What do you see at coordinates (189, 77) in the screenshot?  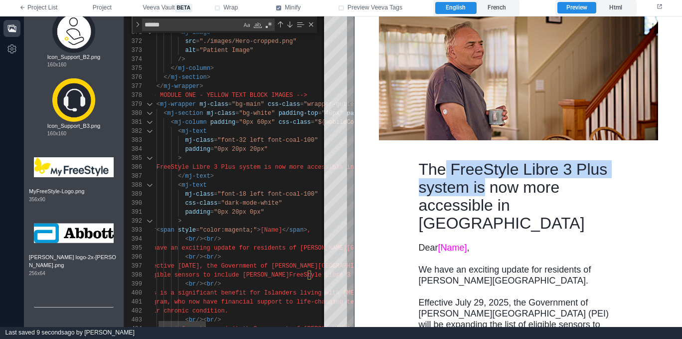 I see `span: mj-section` at bounding box center [189, 77].